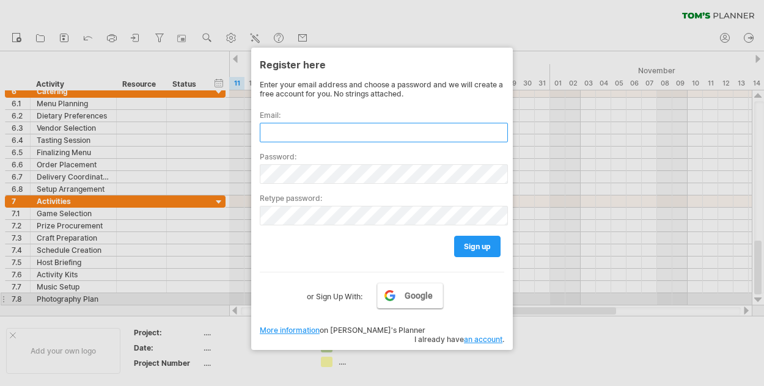 Image resolution: width=764 pixels, height=386 pixels. What do you see at coordinates (334, 293) in the screenshot?
I see `label: or Sign Up With:` at bounding box center [334, 293].